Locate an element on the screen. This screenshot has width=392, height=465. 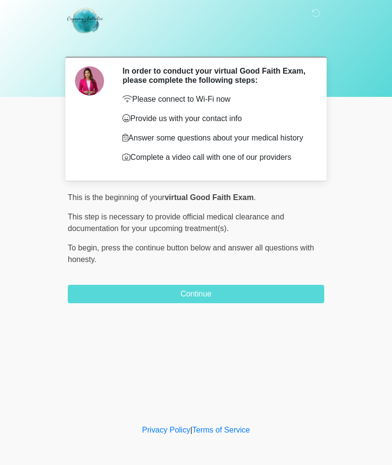
h2: In order to conduct your virtual Good Faith Exam, please complete the following steps: is located at coordinates (216, 75).